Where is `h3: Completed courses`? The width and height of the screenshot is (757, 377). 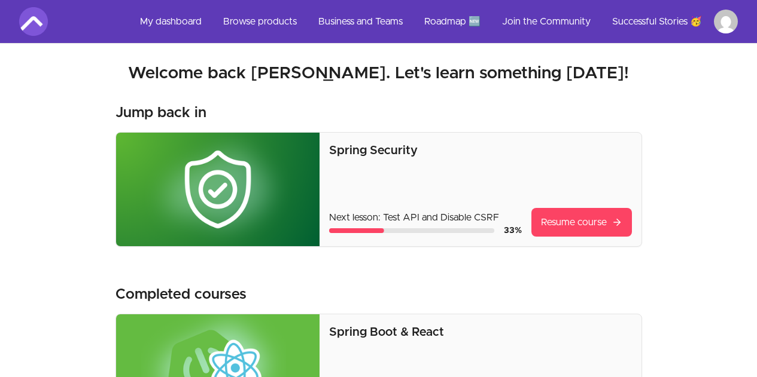
h3: Completed courses is located at coordinates (181, 295).